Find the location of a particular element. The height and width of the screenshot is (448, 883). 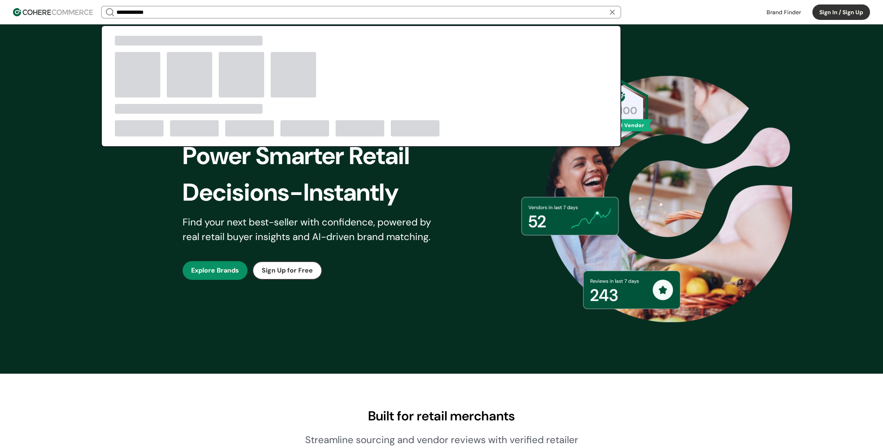

button: Explore Brands is located at coordinates (215, 270).